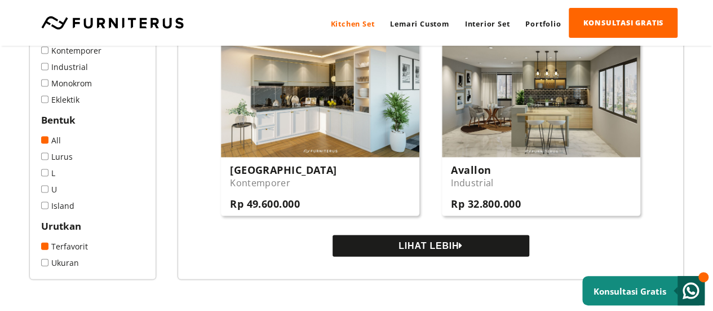 Image resolution: width=713 pixels, height=311 pixels. What do you see at coordinates (643, 290) in the screenshot?
I see `a: Konsultasi Gratis` at bounding box center [643, 290].